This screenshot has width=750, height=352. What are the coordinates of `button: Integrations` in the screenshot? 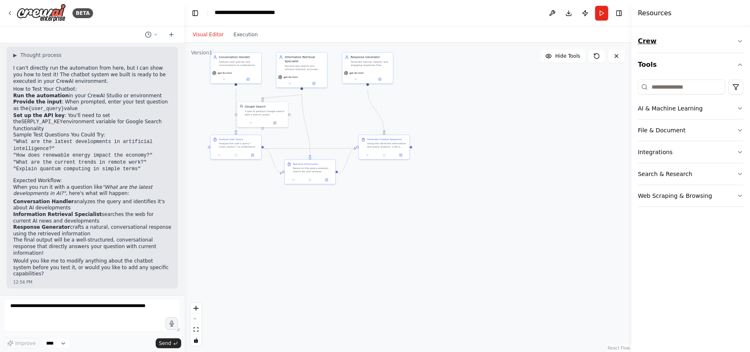 It's located at (690, 152).